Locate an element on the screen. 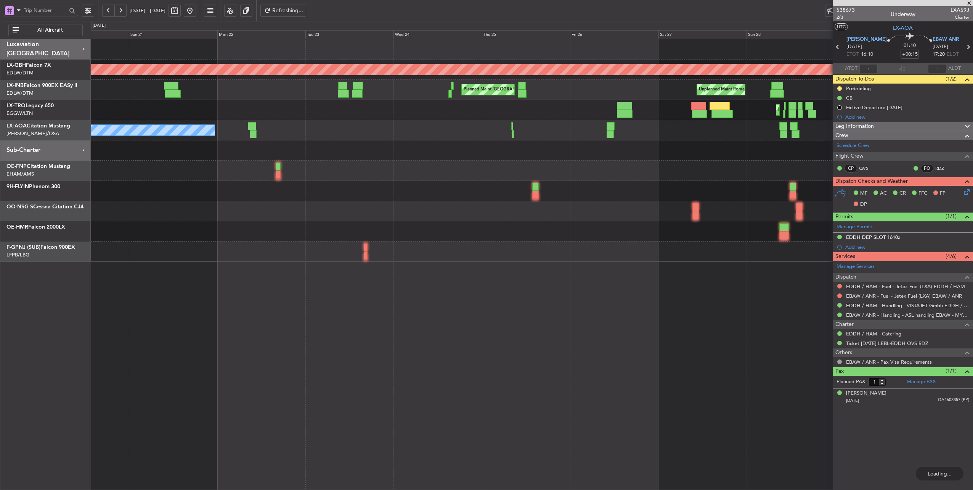 This screenshot has width=973, height=490. div: Tue 23 is located at coordinates (349, 35).